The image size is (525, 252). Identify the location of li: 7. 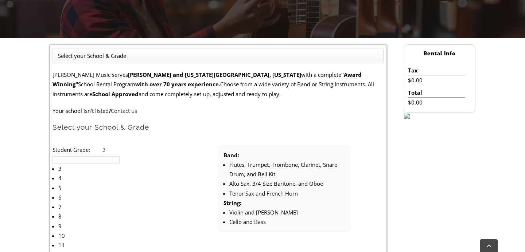
(99, 207).